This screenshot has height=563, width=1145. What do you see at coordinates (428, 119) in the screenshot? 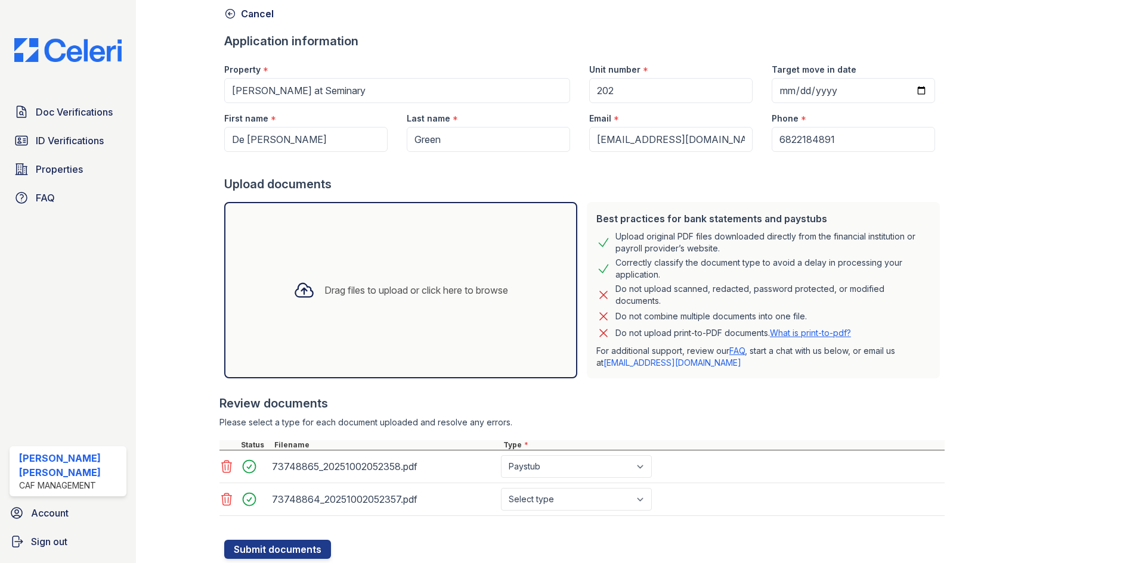
I see `label: Last name` at bounding box center [428, 119].